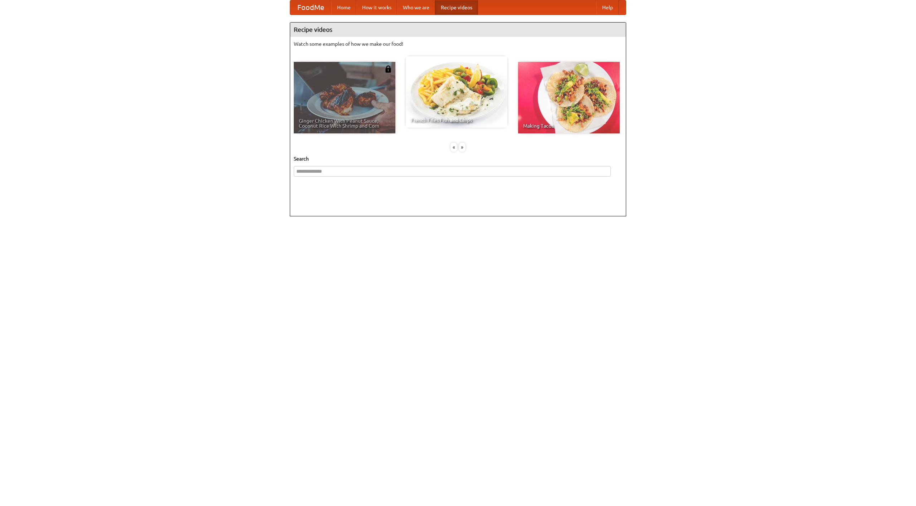 The height and width of the screenshot is (506, 916). Describe the element at coordinates (388, 69) in the screenshot. I see `img: 483408.png` at that location.